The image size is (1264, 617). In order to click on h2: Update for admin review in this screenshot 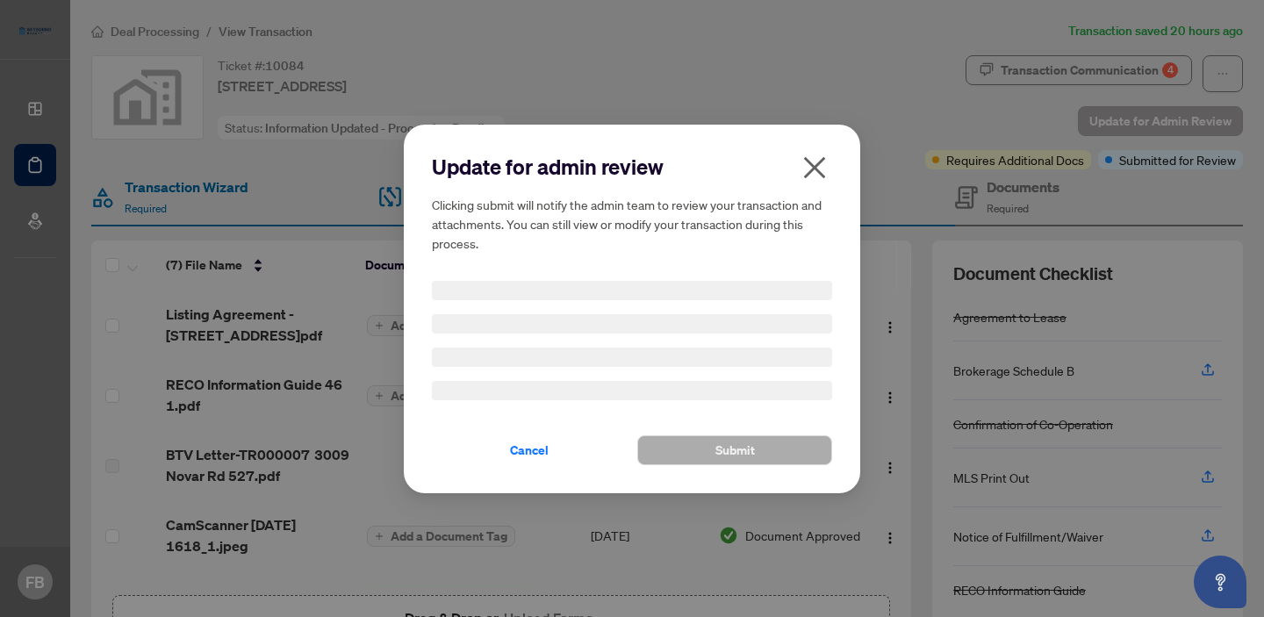, I will do `click(632, 167)`.